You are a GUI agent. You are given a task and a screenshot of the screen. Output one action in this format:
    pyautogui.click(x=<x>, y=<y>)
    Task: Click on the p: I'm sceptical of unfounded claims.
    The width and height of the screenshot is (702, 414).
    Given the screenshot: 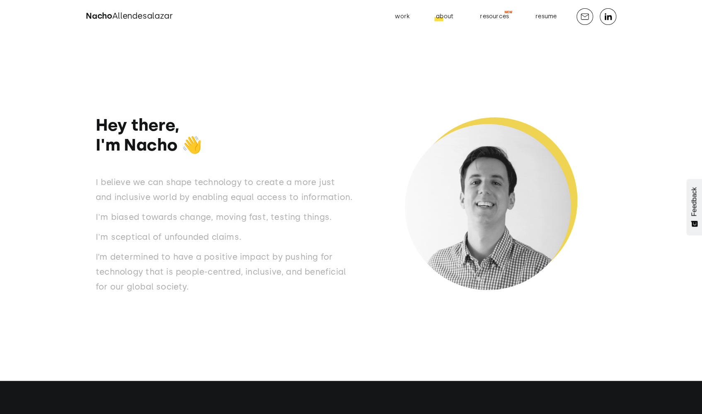 What is the action you would take?
    pyautogui.click(x=224, y=237)
    